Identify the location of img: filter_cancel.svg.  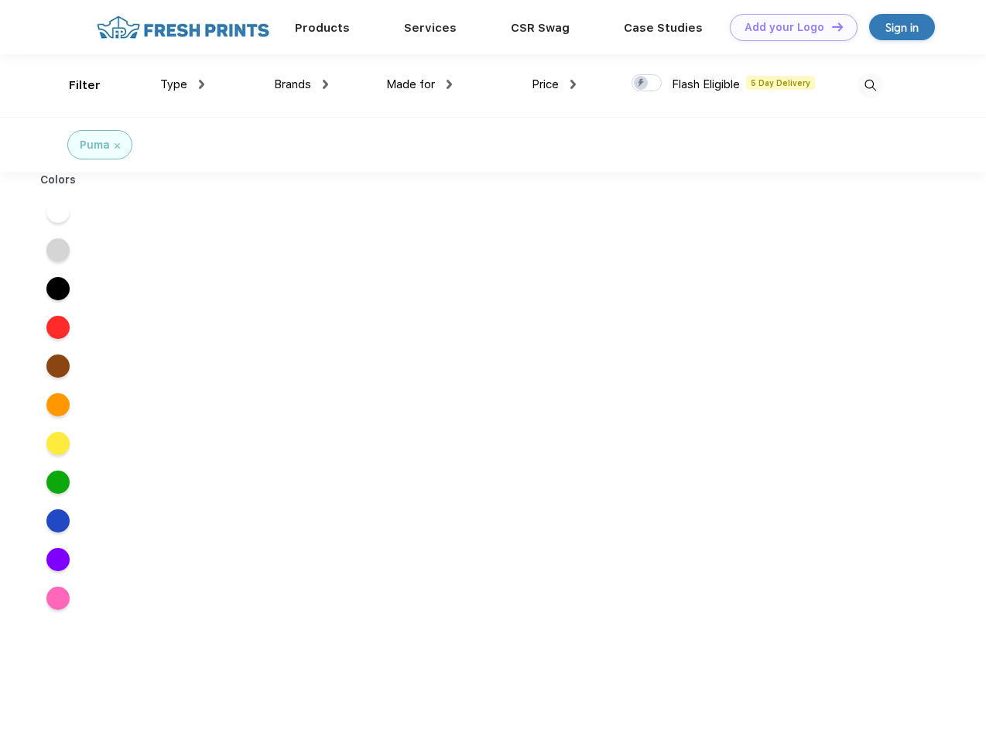
(117, 145).